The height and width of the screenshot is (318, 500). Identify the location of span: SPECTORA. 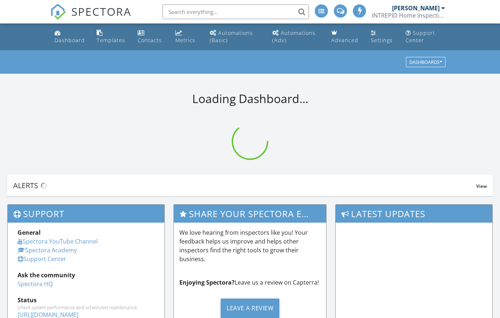
(101, 11).